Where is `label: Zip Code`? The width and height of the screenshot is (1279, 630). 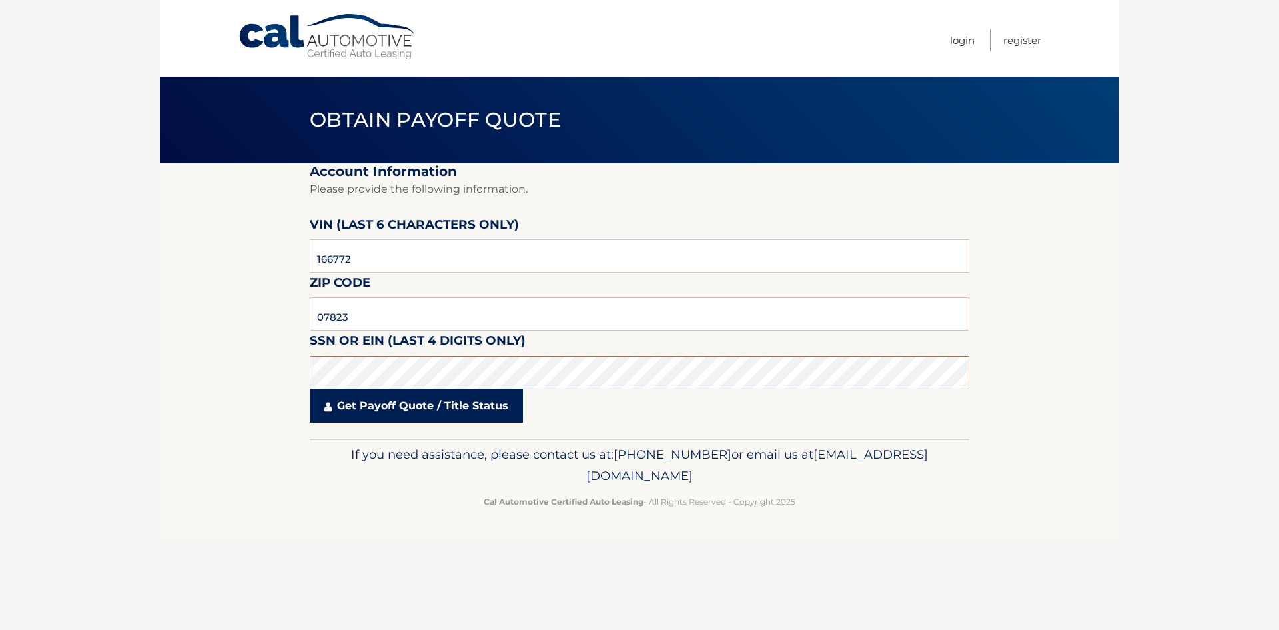
label: Zip Code is located at coordinates (340, 285).